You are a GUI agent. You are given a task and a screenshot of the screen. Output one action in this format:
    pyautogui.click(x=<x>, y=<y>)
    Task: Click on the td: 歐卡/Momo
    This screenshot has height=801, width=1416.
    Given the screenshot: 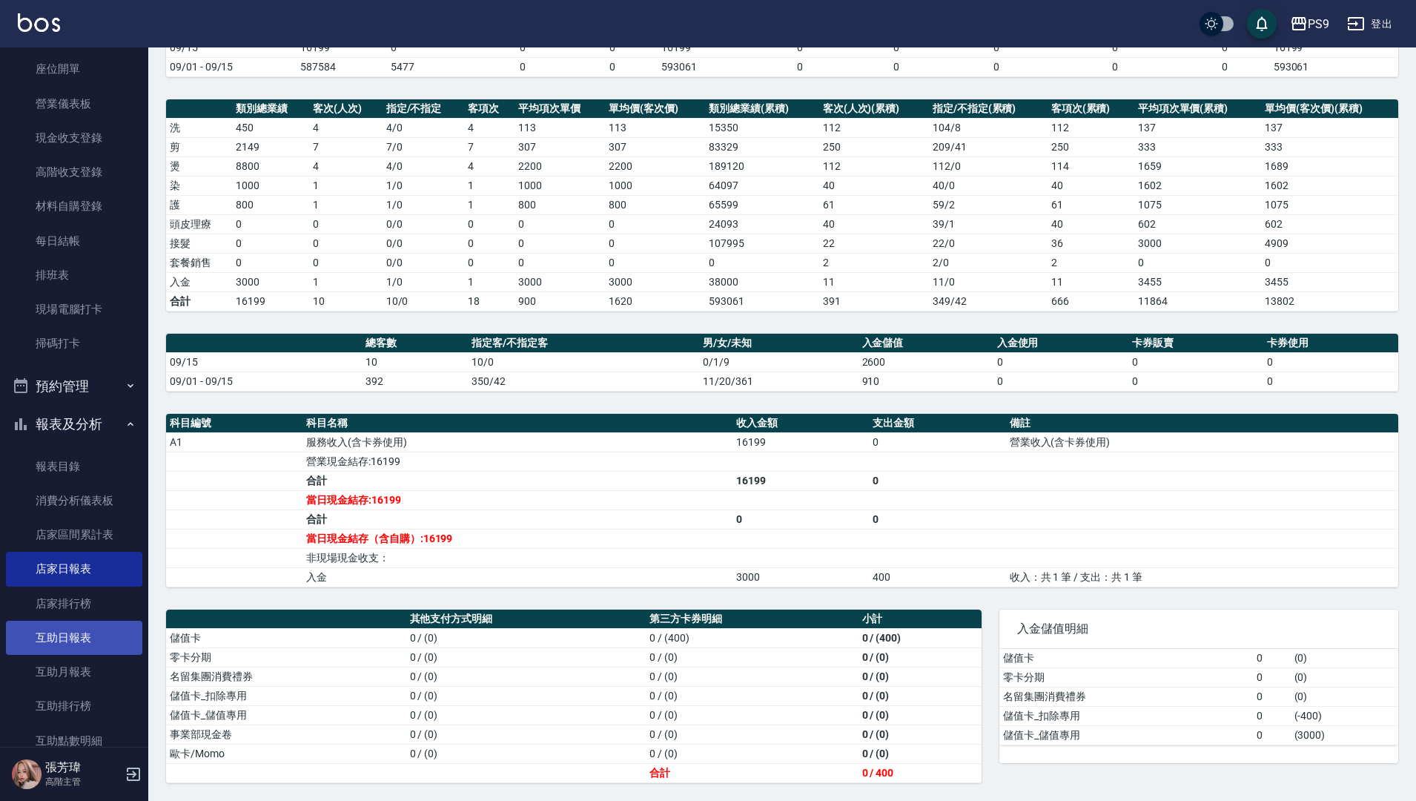 What is the action you would take?
    pyautogui.click(x=286, y=753)
    